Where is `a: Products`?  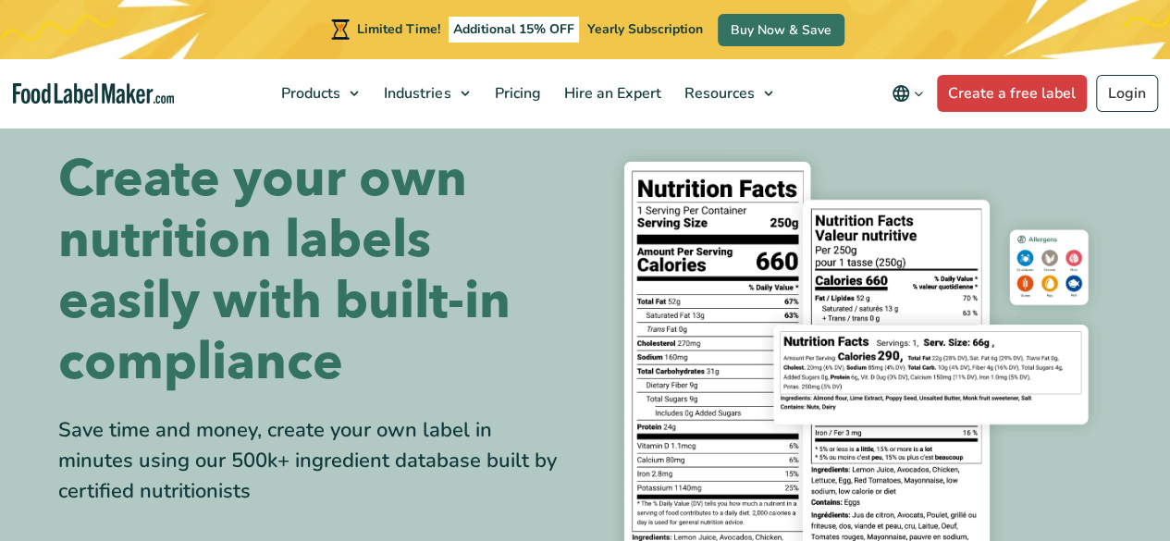 a: Products is located at coordinates (319, 93).